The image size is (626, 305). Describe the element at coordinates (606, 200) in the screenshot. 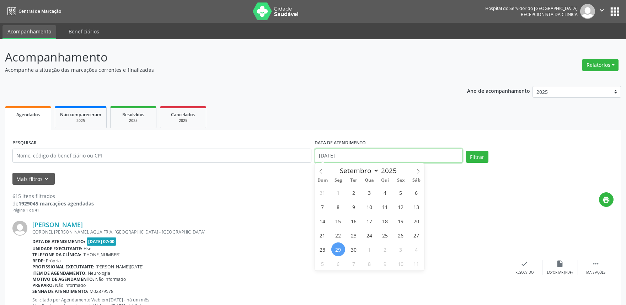

I see `i: print` at that location.